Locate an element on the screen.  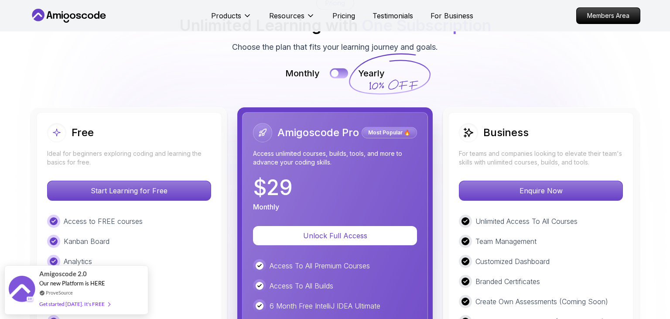
a: Start Learning for Free is located at coordinates (129, 191).